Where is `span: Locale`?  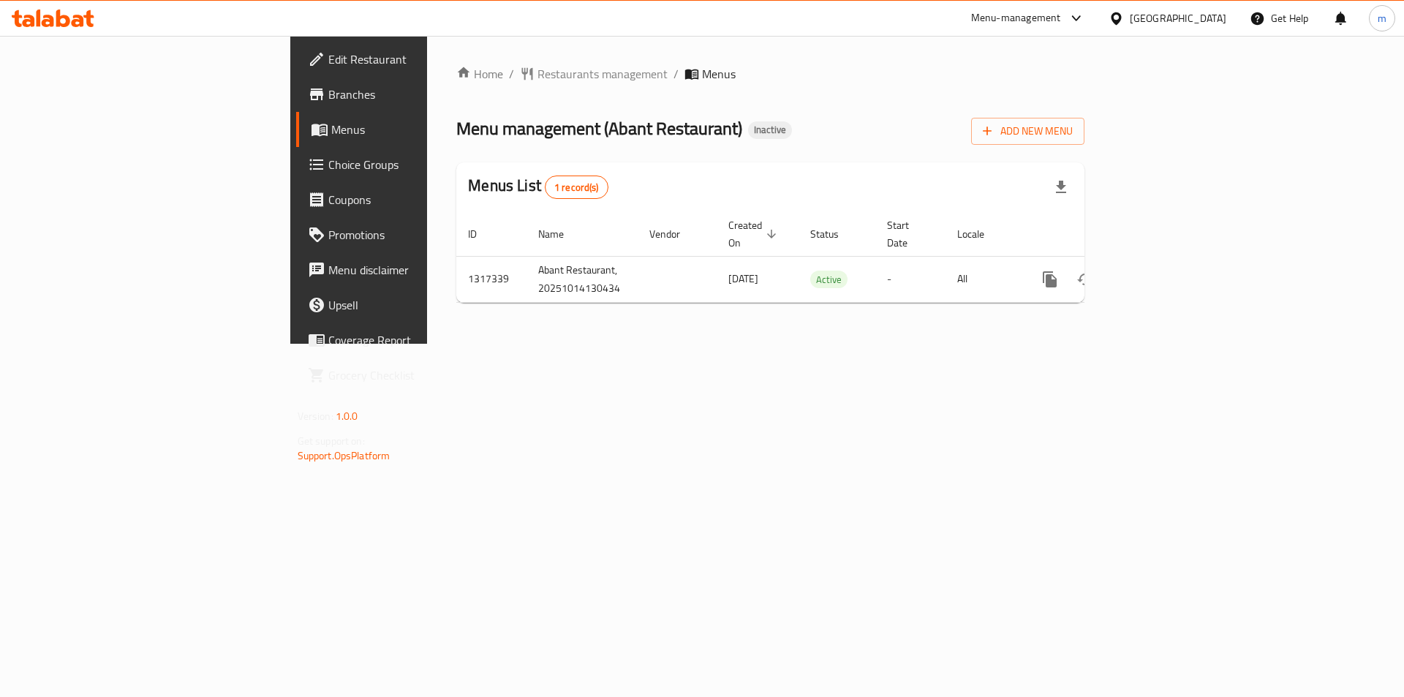
span: Locale is located at coordinates (980, 234).